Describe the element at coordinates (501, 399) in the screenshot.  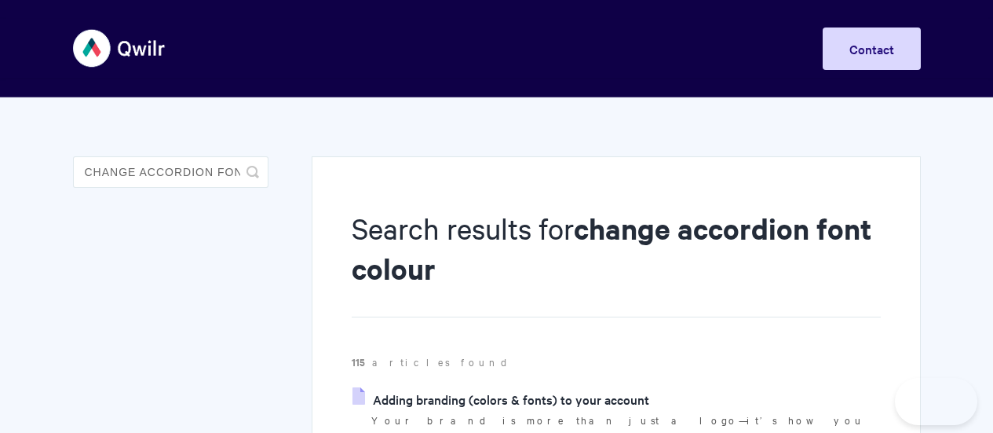
I see `a: Adding branding (colors & fonts) to your account` at that location.